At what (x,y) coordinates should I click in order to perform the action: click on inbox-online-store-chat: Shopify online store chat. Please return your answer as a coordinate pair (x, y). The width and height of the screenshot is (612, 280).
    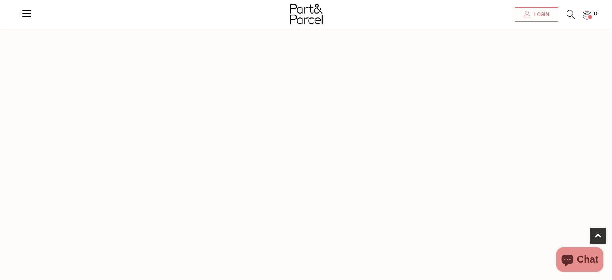
    Looking at the image, I should click on (580, 260).